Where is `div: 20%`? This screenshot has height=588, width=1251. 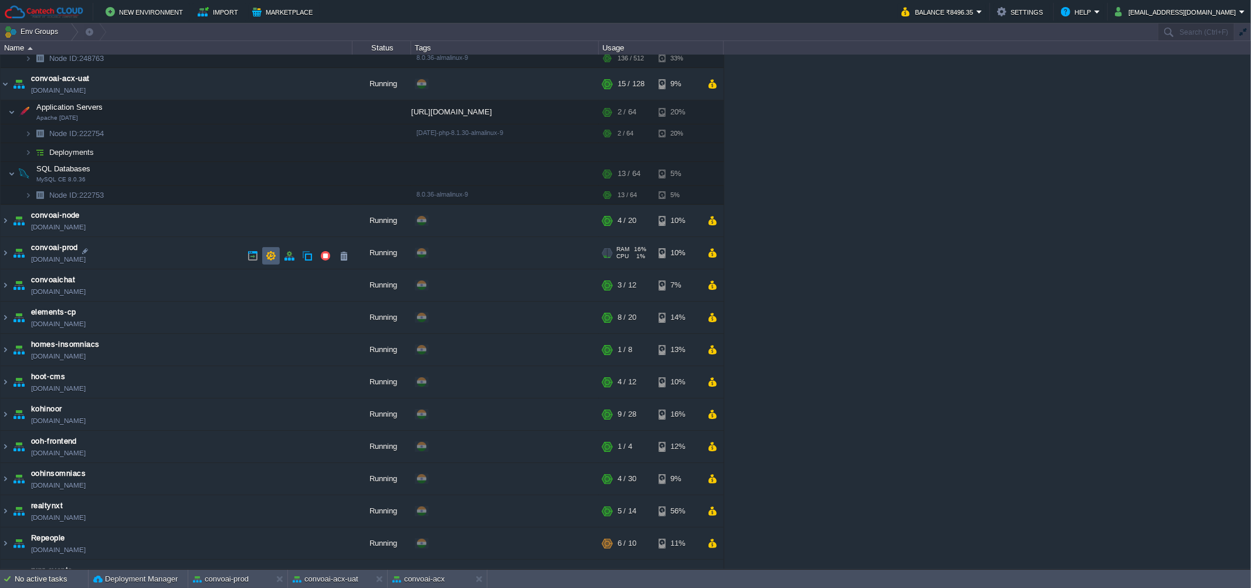 div: 20% is located at coordinates (677, 112).